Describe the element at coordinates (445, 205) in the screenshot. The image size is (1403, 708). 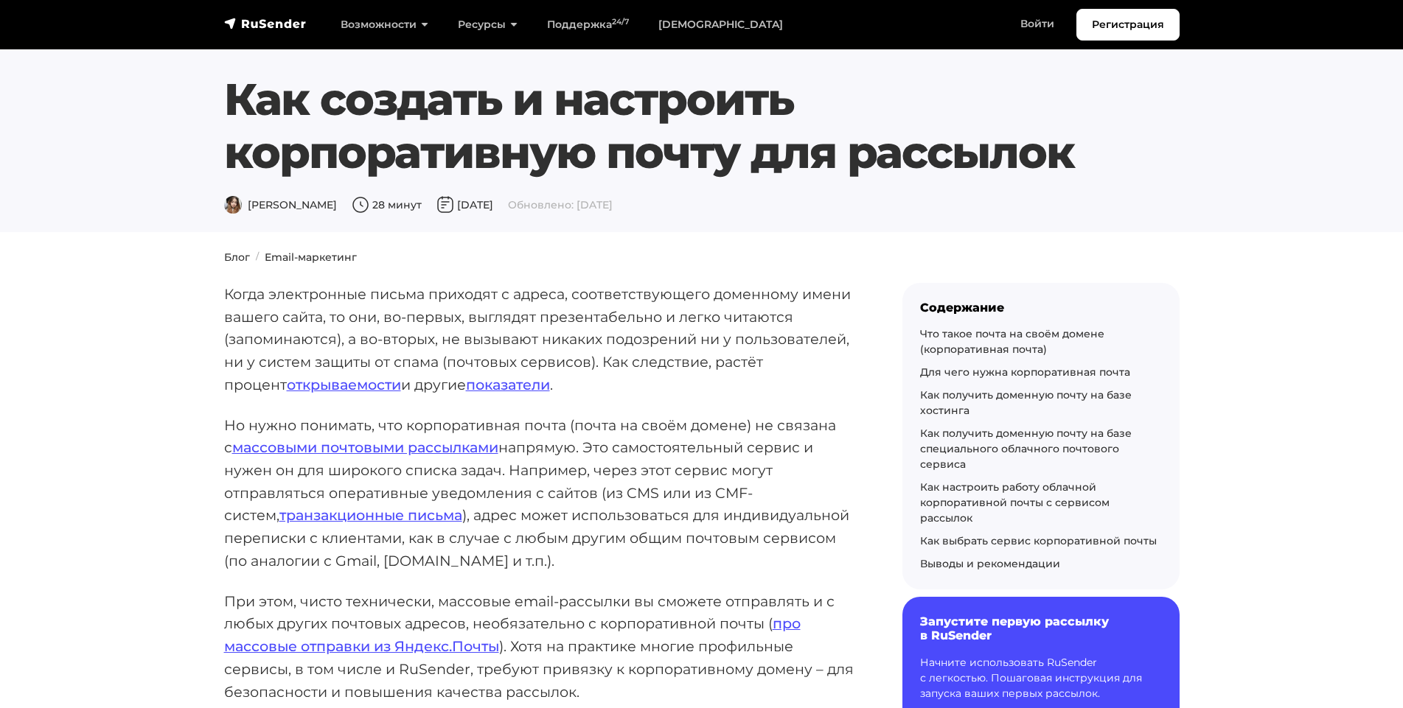
I see `img: Дата публикации` at that location.